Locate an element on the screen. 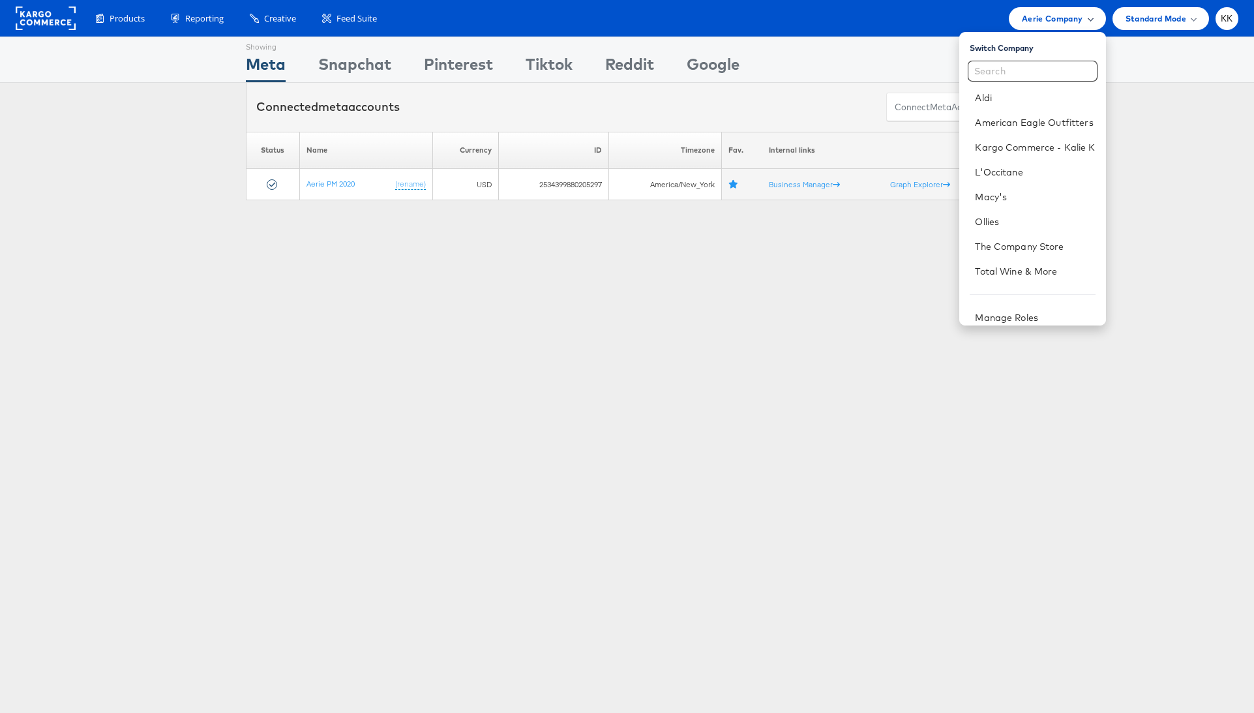  span: Products is located at coordinates (127, 18).